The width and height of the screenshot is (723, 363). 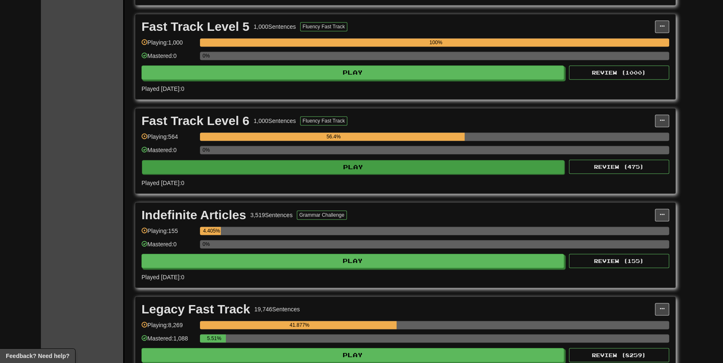 What do you see at coordinates (38, 356) in the screenshot?
I see `span: Open feedback widget` at bounding box center [38, 356].